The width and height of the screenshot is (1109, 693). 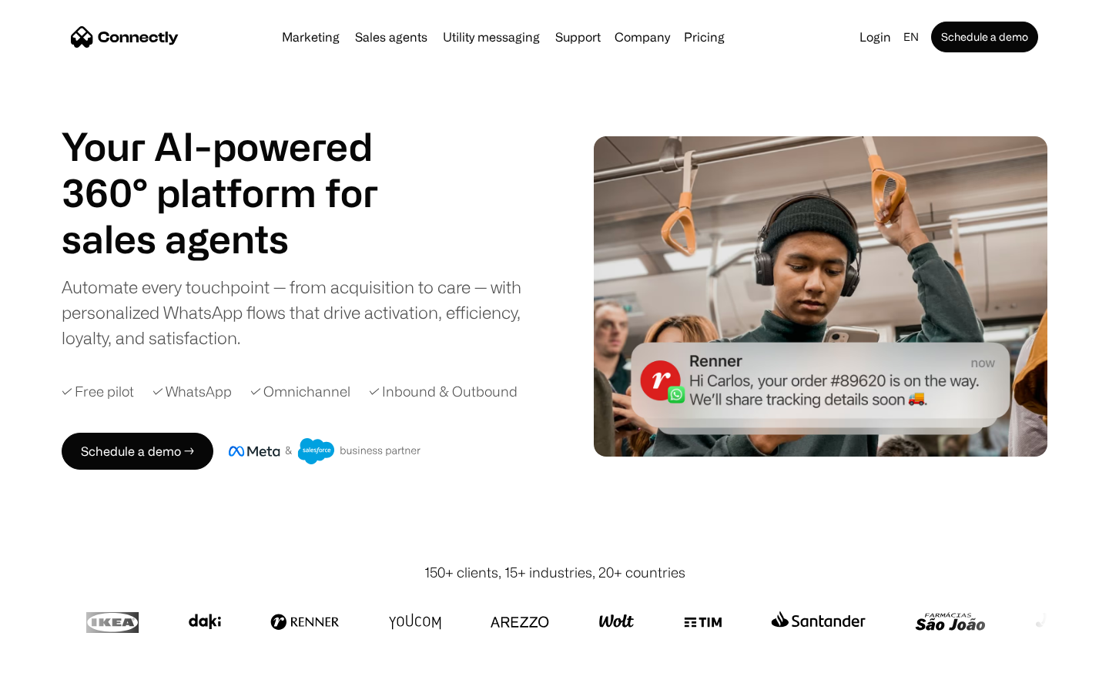 What do you see at coordinates (192, 391) in the screenshot?
I see `div: ✓ WhatsApp` at bounding box center [192, 391].